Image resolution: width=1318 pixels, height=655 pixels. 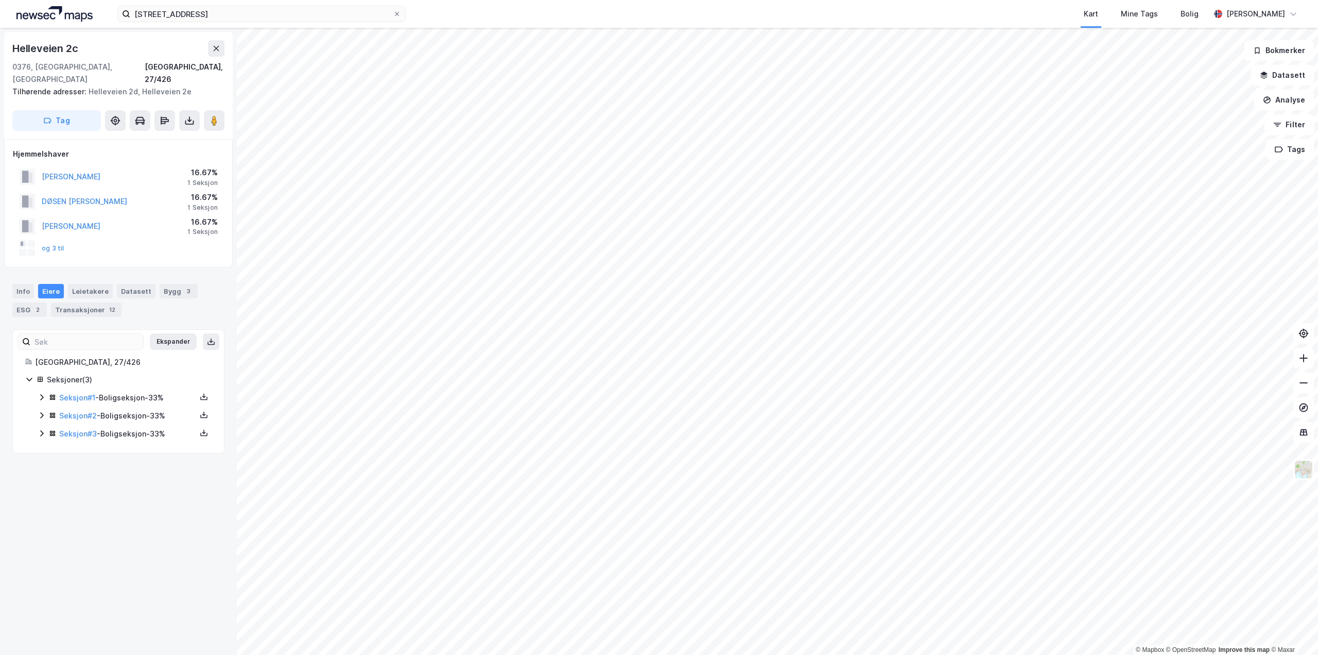 What do you see at coordinates (1293, 630) in the screenshot?
I see `div: Chat Widget` at bounding box center [1293, 630].